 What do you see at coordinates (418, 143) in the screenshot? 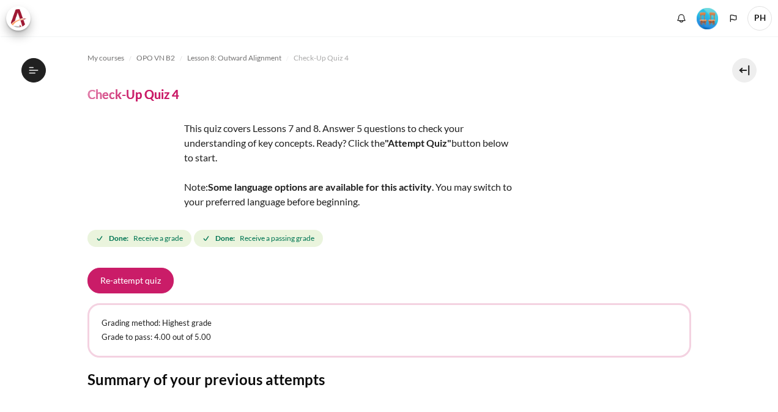
I see `strong: "Attempt Quiz"` at bounding box center [418, 143].